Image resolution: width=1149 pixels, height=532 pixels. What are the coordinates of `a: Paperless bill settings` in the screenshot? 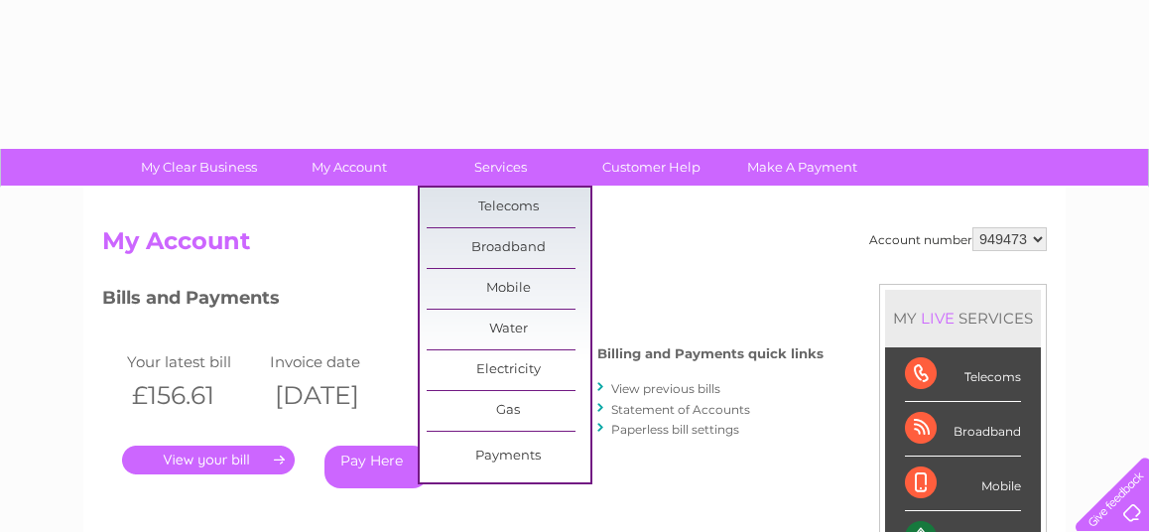 It's located at (675, 429).